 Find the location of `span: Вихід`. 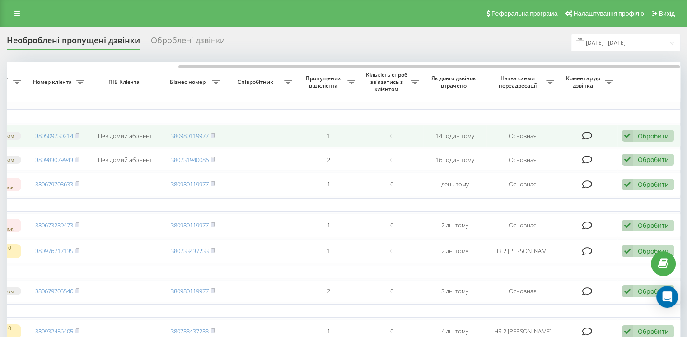

span: Вихід is located at coordinates (666, 14).